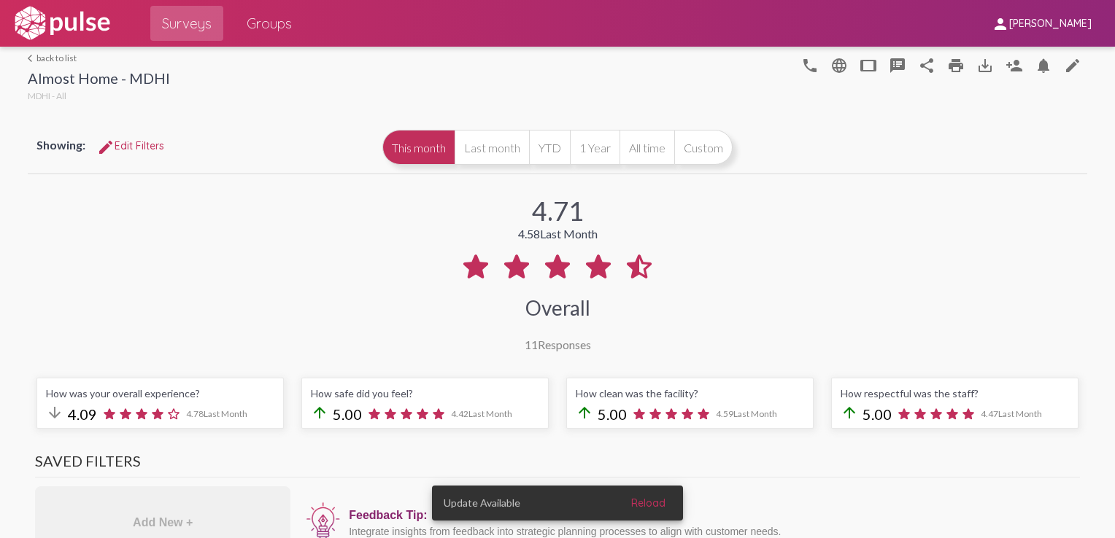 The image size is (1115, 538). I want to click on h3: Saved Filters, so click(557, 465).